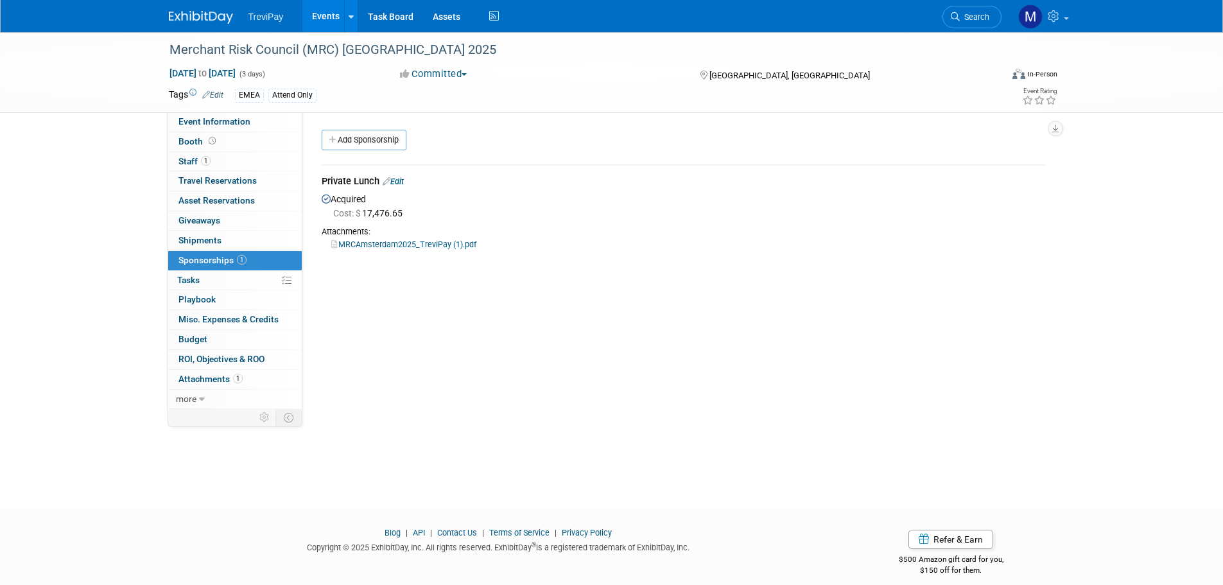 The height and width of the screenshot is (585, 1223). What do you see at coordinates (683, 182) in the screenshot?
I see `div: Private Lunch` at bounding box center [683, 182].